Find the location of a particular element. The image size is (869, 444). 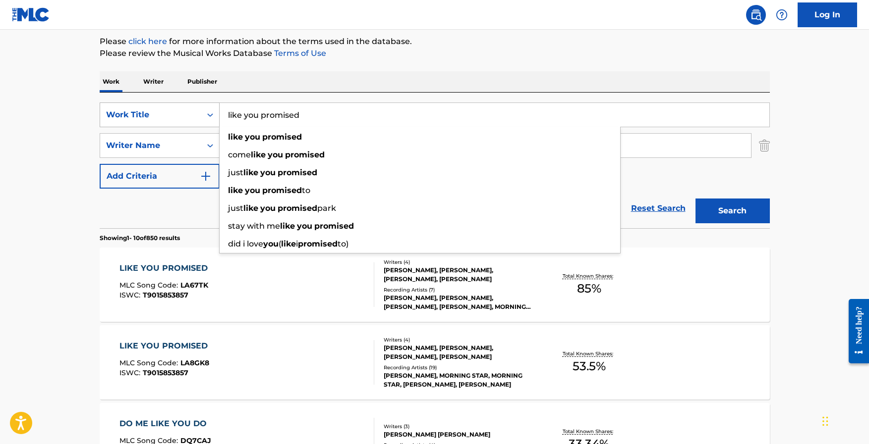

span: 53.5 % is located at coordinates (589, 367).